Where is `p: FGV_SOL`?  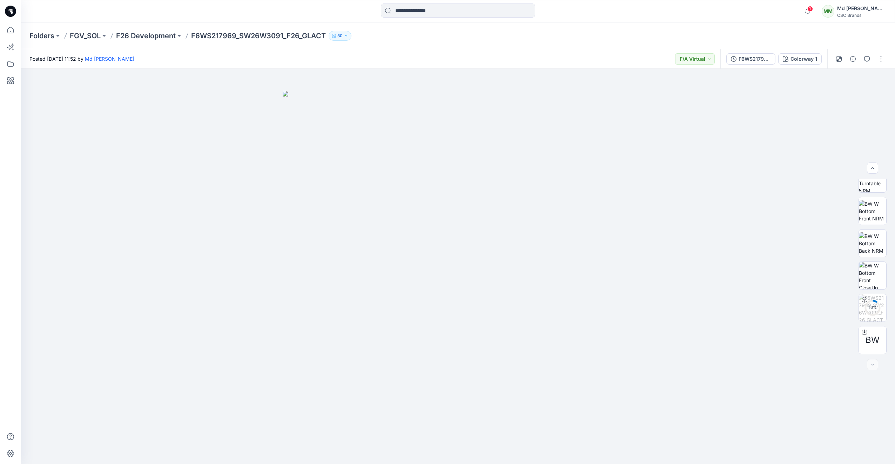 p: FGV_SOL is located at coordinates (85, 36).